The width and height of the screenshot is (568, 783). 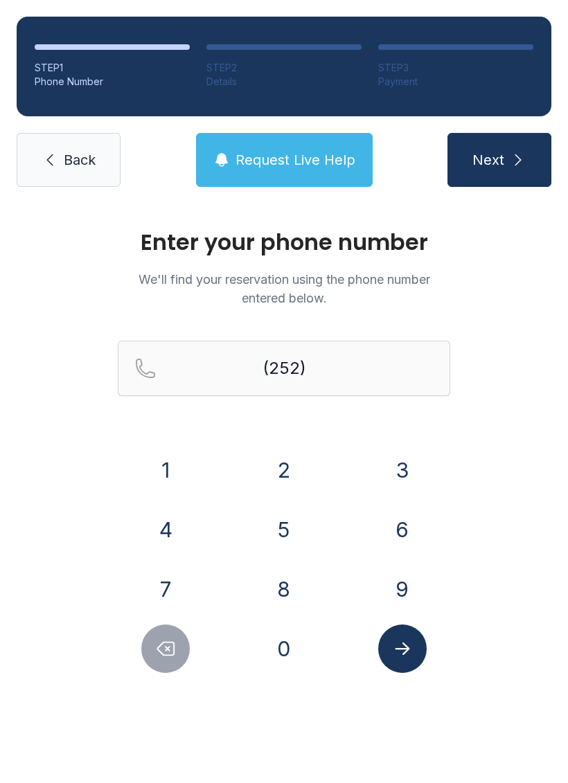 What do you see at coordinates (165, 470) in the screenshot?
I see `button: 1` at bounding box center [165, 470].